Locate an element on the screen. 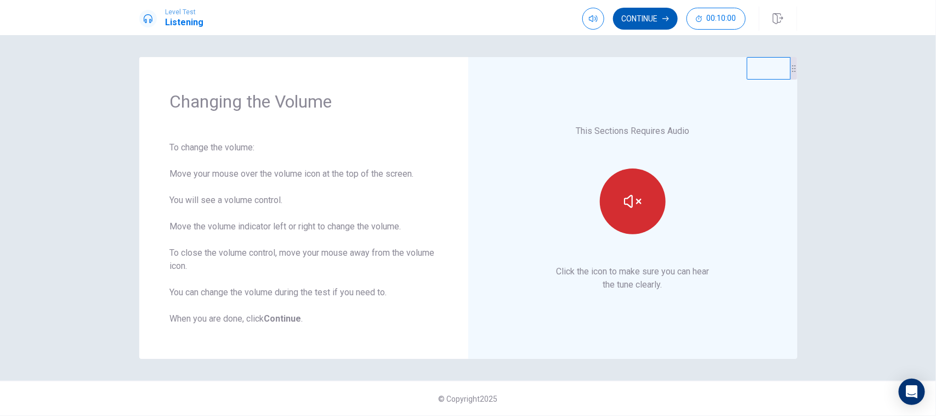 This screenshot has height=416, width=936. button: Continue is located at coordinates (645, 19).